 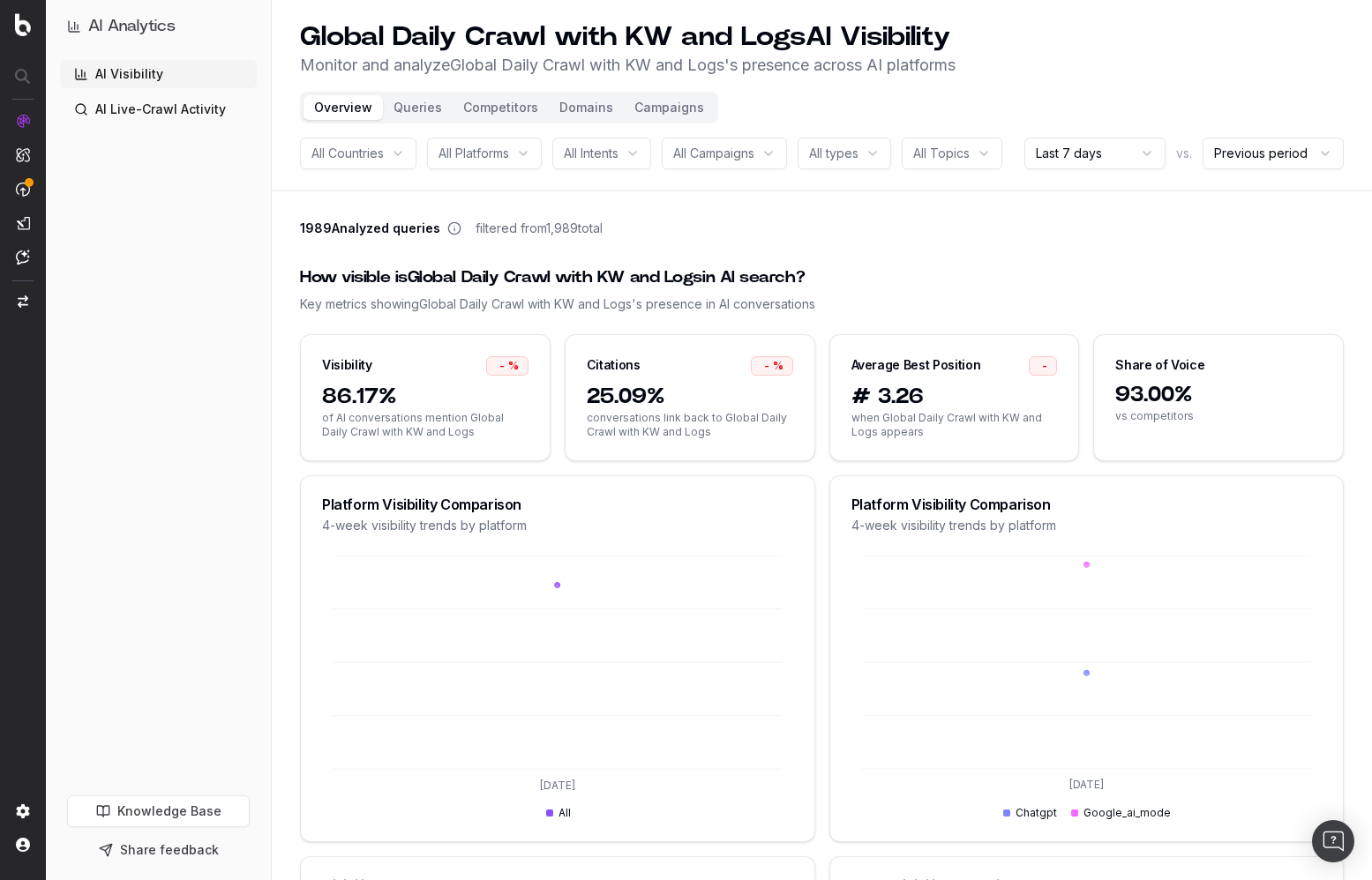 I want to click on span: All Campaigns, so click(x=714, y=153).